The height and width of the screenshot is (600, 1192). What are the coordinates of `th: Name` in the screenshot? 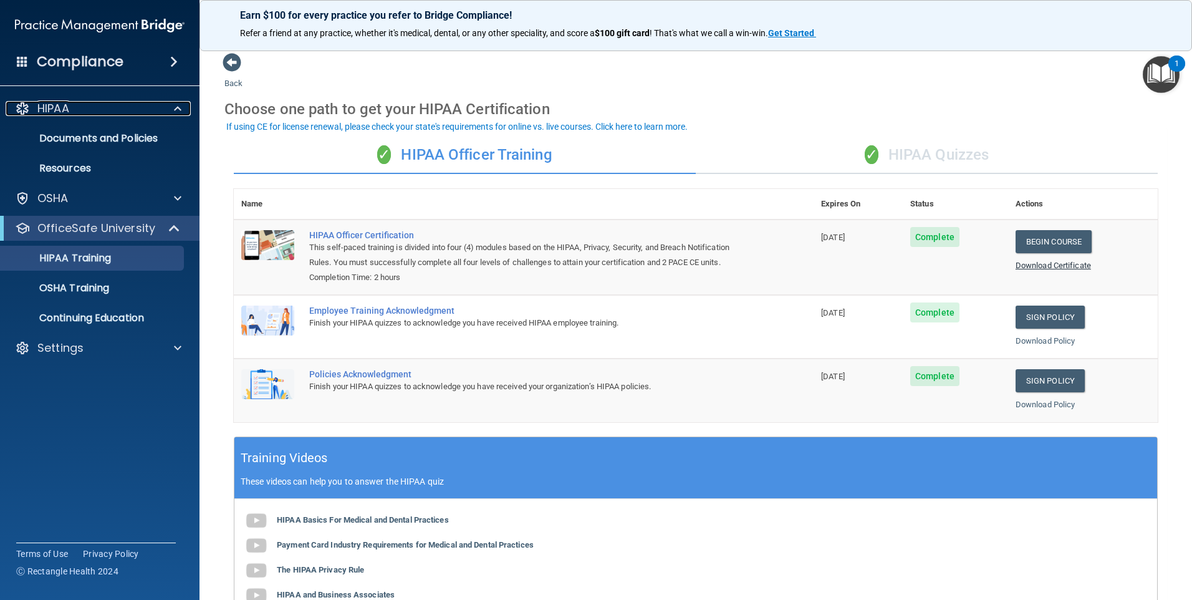 It's located at (268, 204).